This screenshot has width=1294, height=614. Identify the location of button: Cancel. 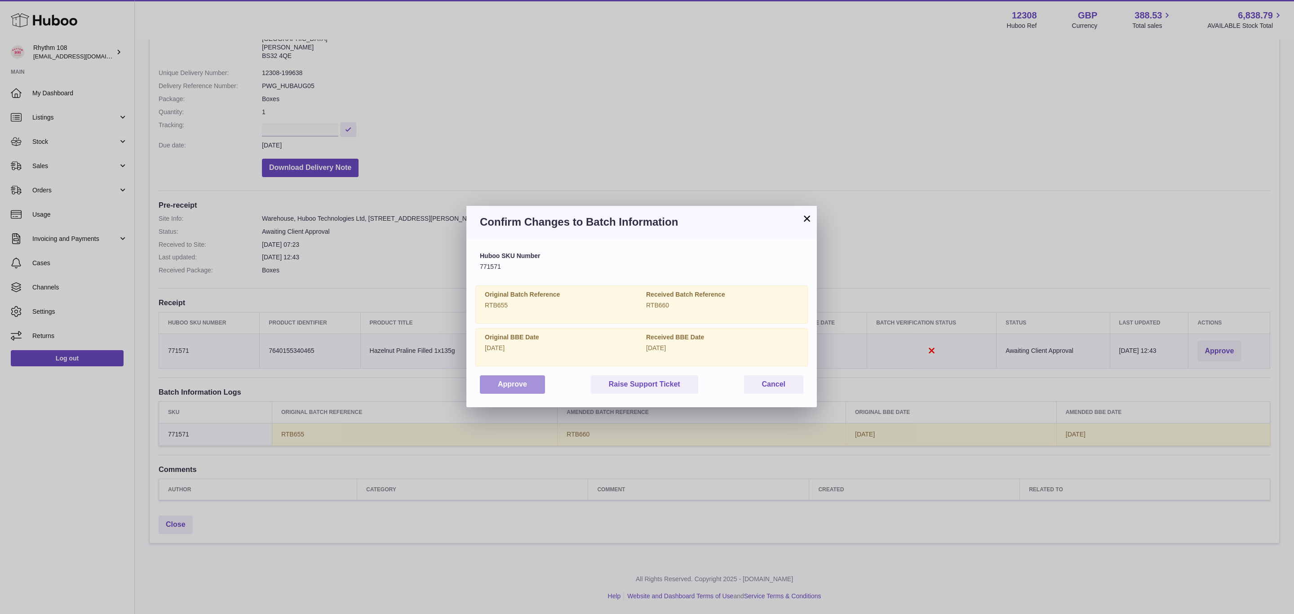
(774, 384).